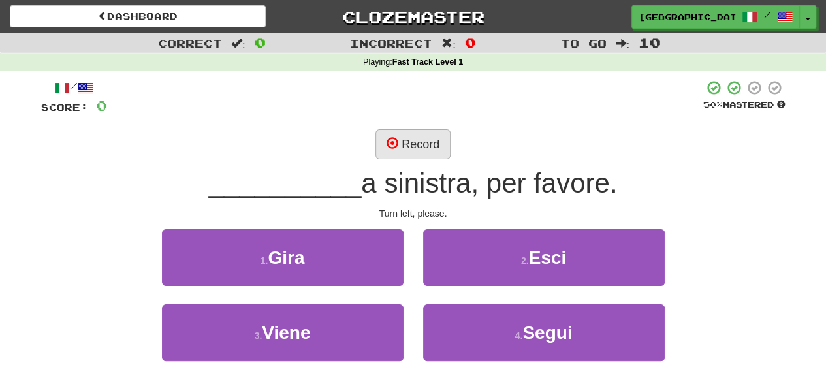 This screenshot has width=826, height=382. What do you see at coordinates (259, 336) in the screenshot?
I see `small: 3 .` at bounding box center [259, 336].